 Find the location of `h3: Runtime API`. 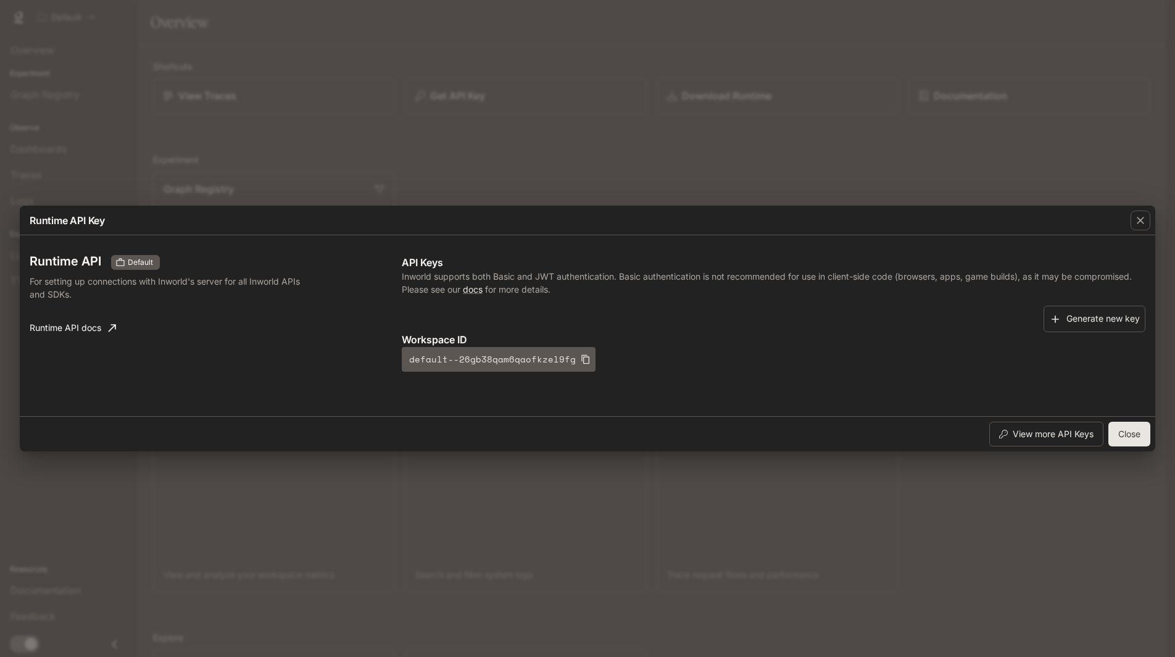

h3: Runtime API is located at coordinates (65, 261).